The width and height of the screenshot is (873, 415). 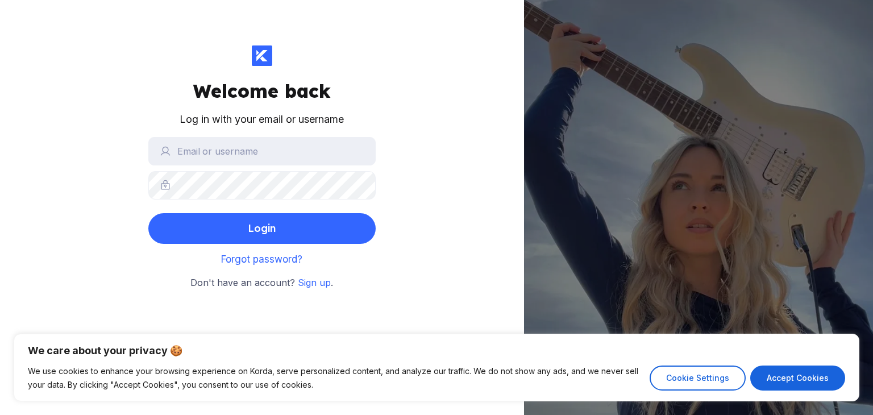 I want to click on small: Don't have an account? ., so click(x=261, y=283).